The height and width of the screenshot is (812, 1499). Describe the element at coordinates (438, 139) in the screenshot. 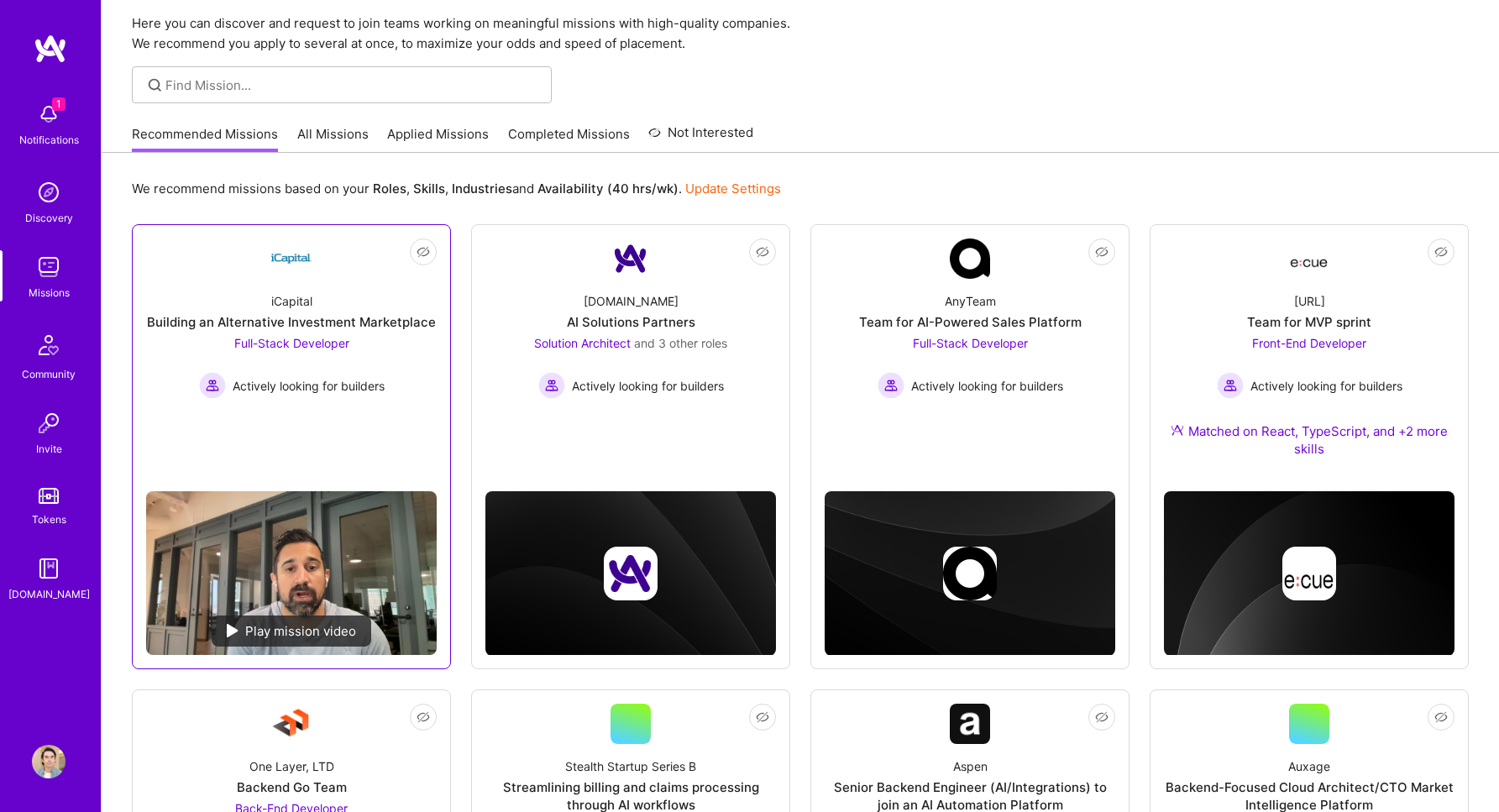

I see `a: Applied Missions` at that location.